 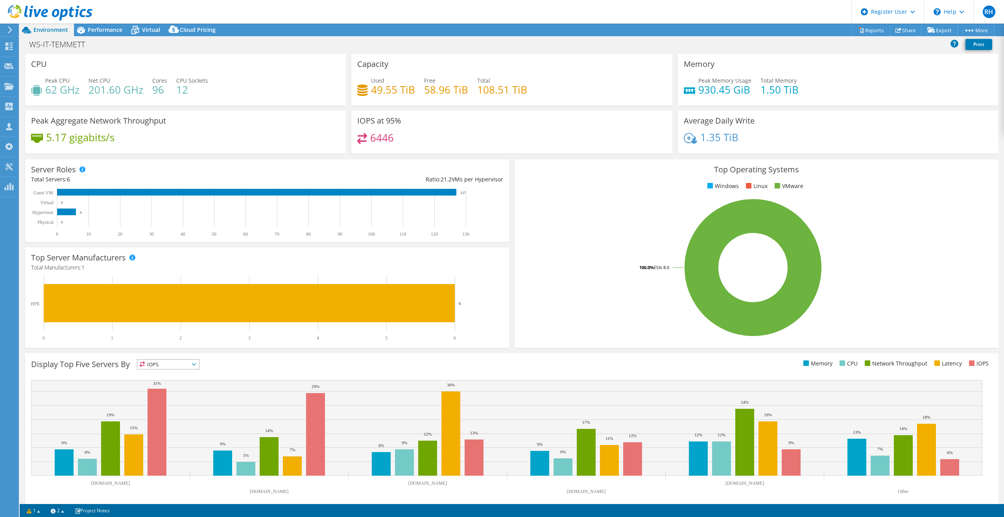 I want to click on a: 1, so click(x=33, y=510).